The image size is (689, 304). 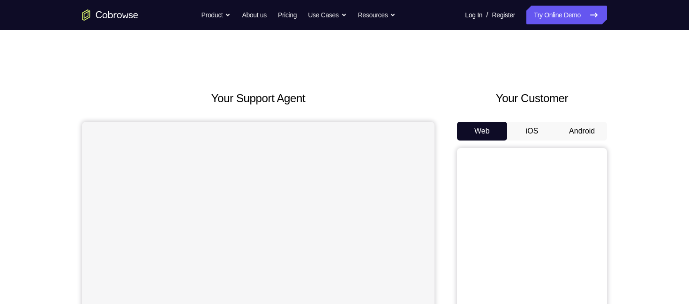 I want to click on button: Resources, so click(x=377, y=15).